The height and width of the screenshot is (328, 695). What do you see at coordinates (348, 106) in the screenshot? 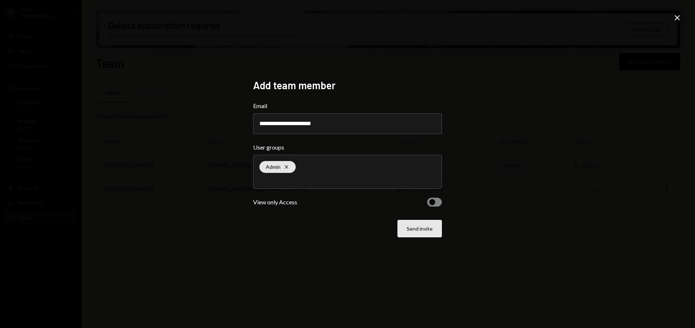
I see `label: Email` at bounding box center [348, 106].